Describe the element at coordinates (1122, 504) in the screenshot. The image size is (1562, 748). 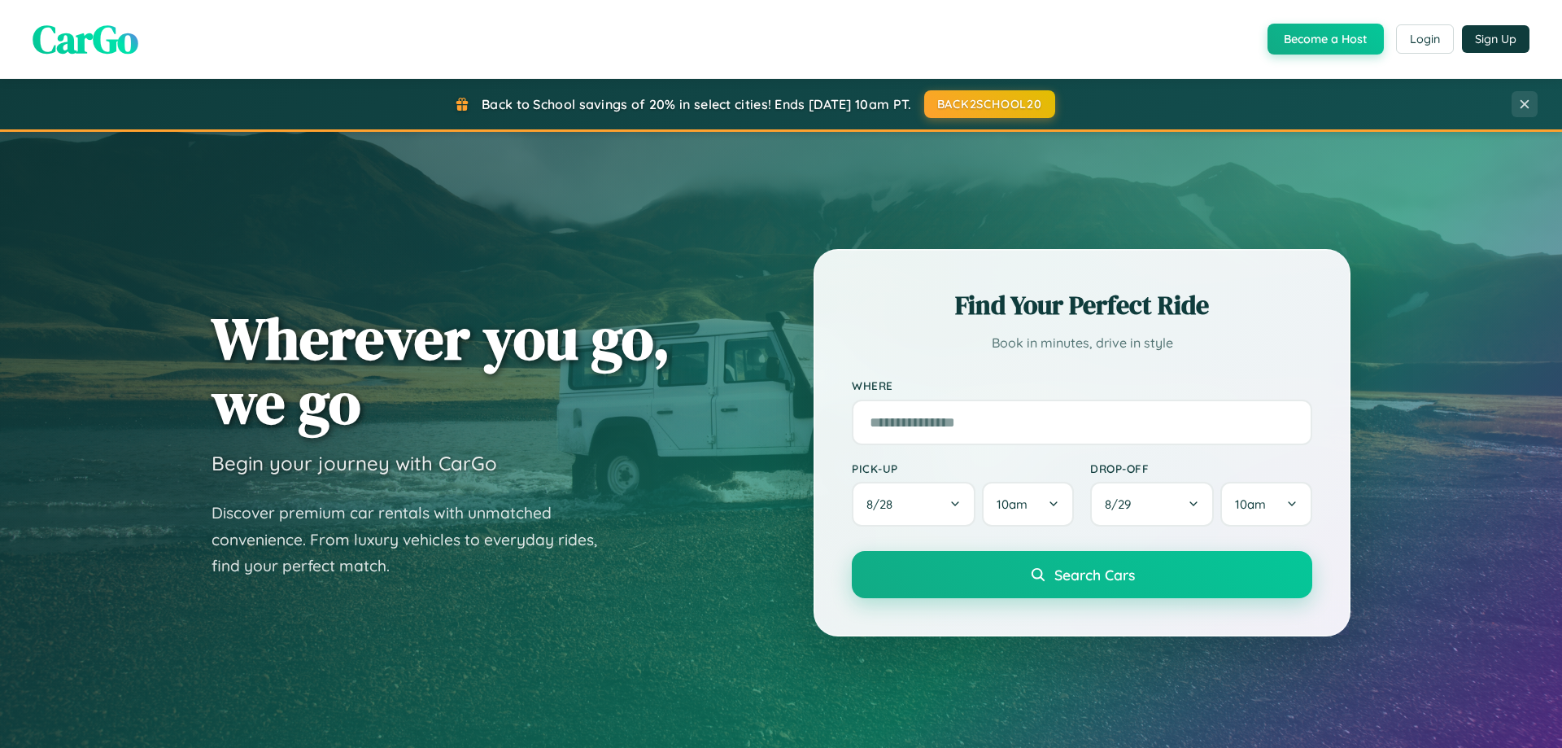
I see `span: 8 / 29` at that location.